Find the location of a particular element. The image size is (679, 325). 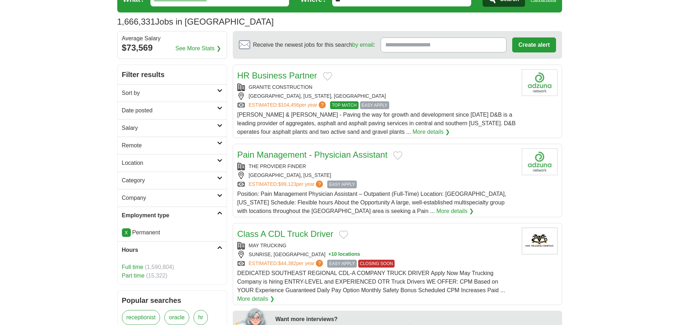

a: Pain Management - Physician Assistant is located at coordinates (312, 154).